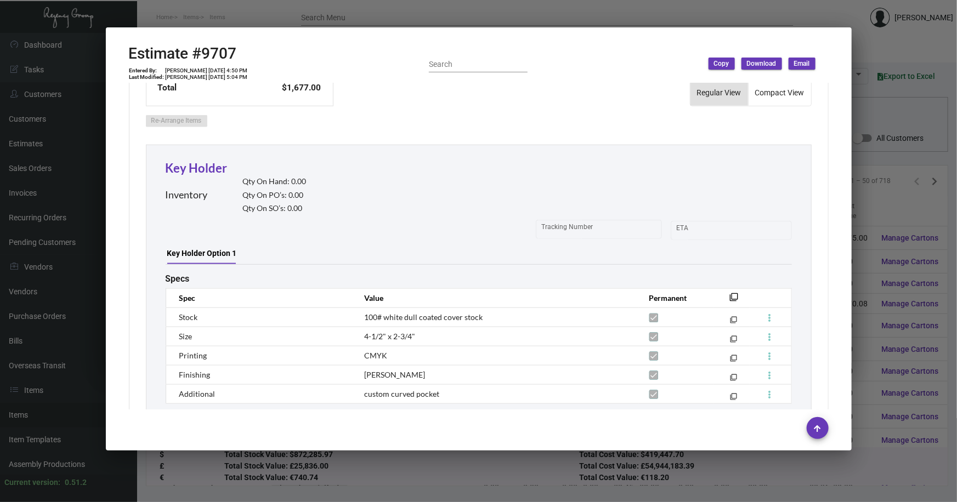 Image resolution: width=957 pixels, height=502 pixels. What do you see at coordinates (177, 121) in the screenshot?
I see `button: Re-Arrange Items` at bounding box center [177, 121].